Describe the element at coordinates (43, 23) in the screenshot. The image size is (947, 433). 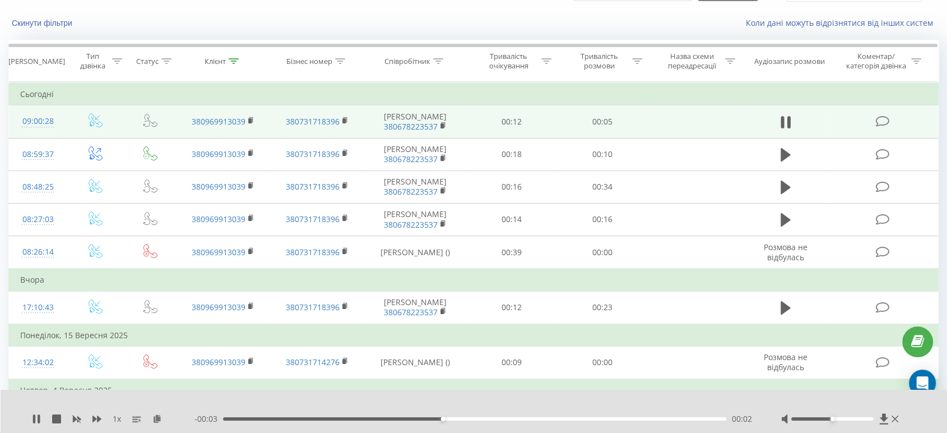
I see `button: Скинути фільтри` at that location.